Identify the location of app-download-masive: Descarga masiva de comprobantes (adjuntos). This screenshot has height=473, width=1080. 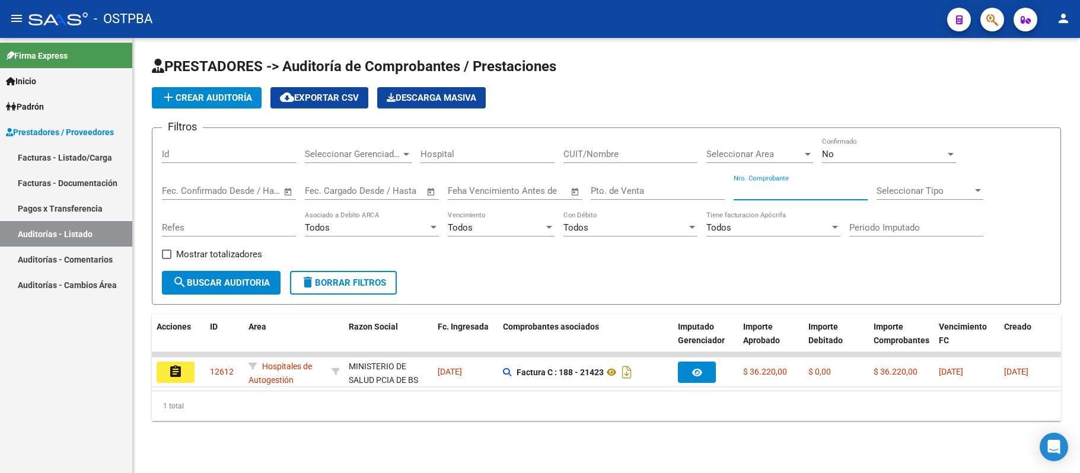
(431, 98).